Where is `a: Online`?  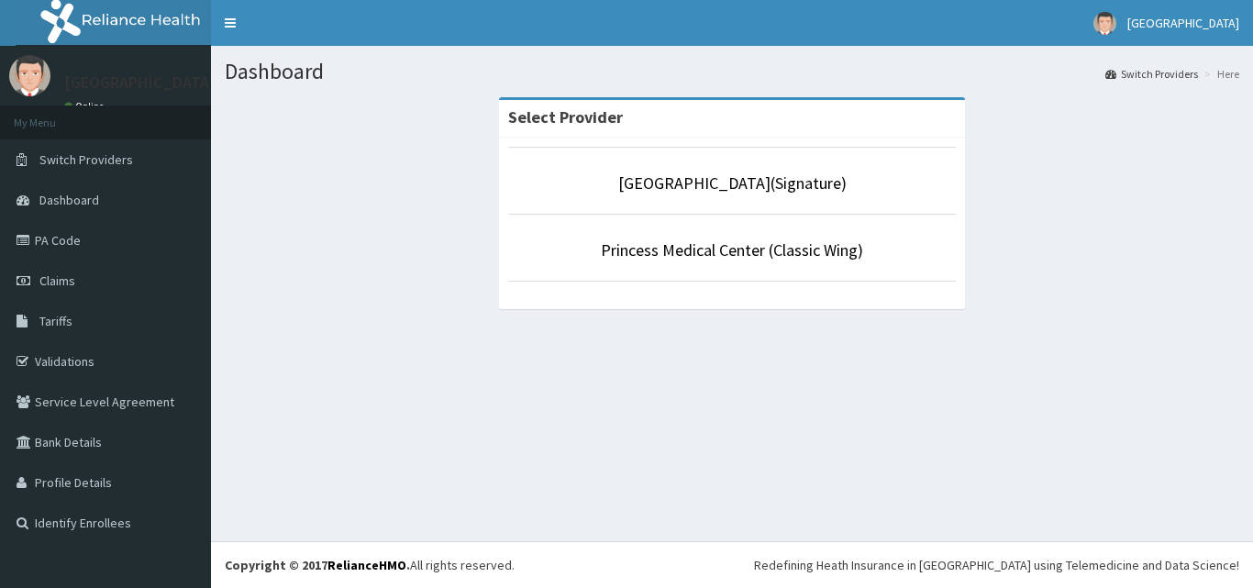 a: Online is located at coordinates (86, 106).